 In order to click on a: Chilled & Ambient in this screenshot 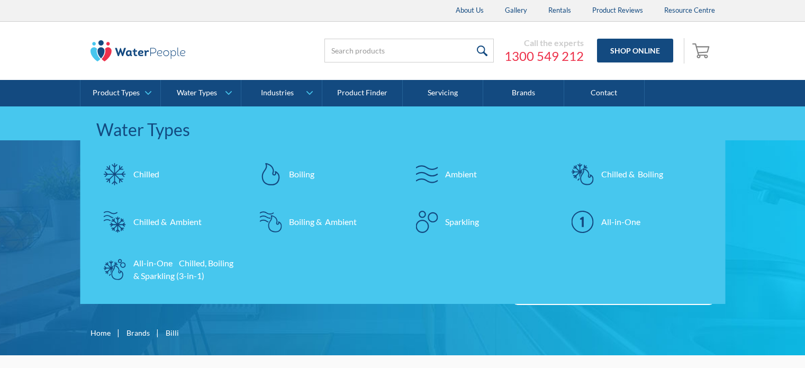, I will do `click(169, 222)`.